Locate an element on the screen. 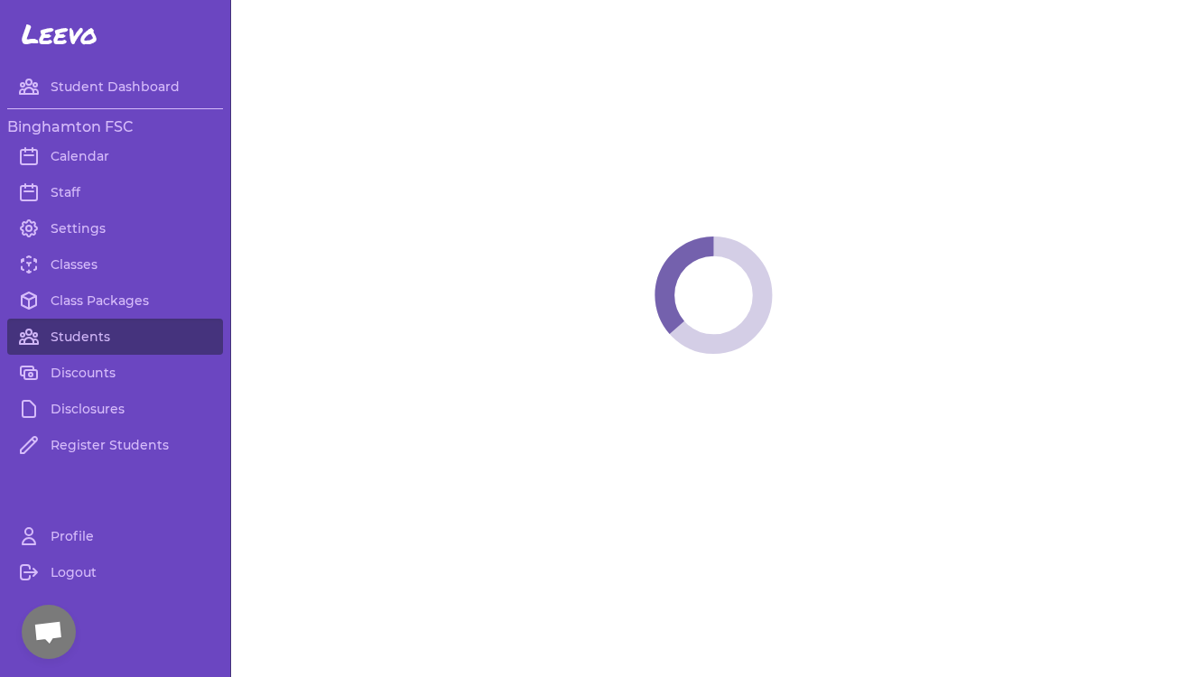  a: Calendar is located at coordinates (115, 156).